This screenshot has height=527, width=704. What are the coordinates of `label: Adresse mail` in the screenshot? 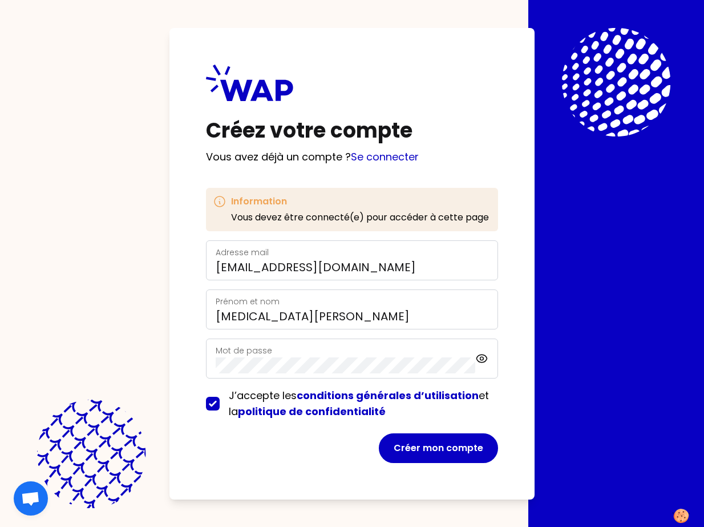 It's located at (242, 252).